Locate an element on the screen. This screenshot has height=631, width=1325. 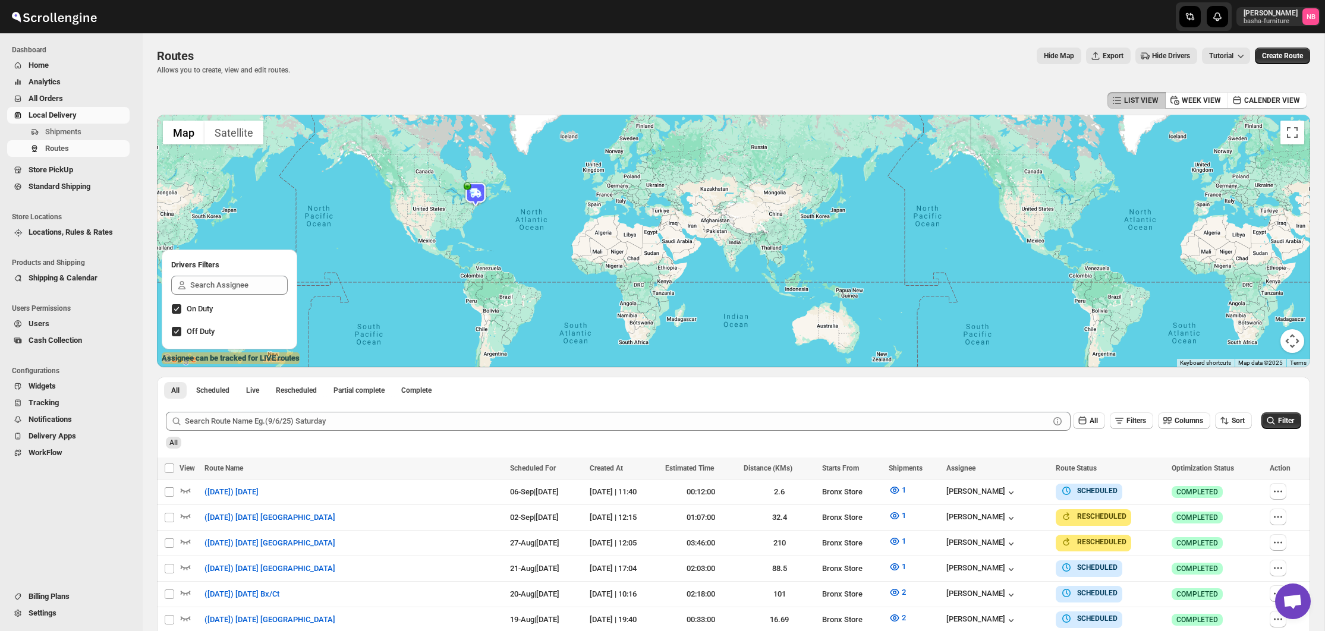
button: Tracking is located at coordinates (68, 403).